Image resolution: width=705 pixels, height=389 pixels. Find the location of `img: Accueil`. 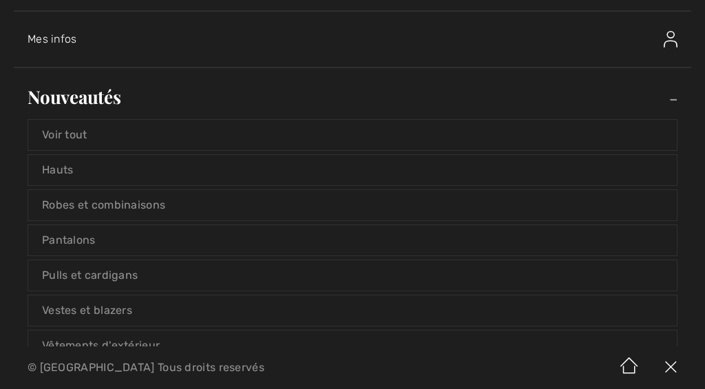

img: Accueil is located at coordinates (629, 368).